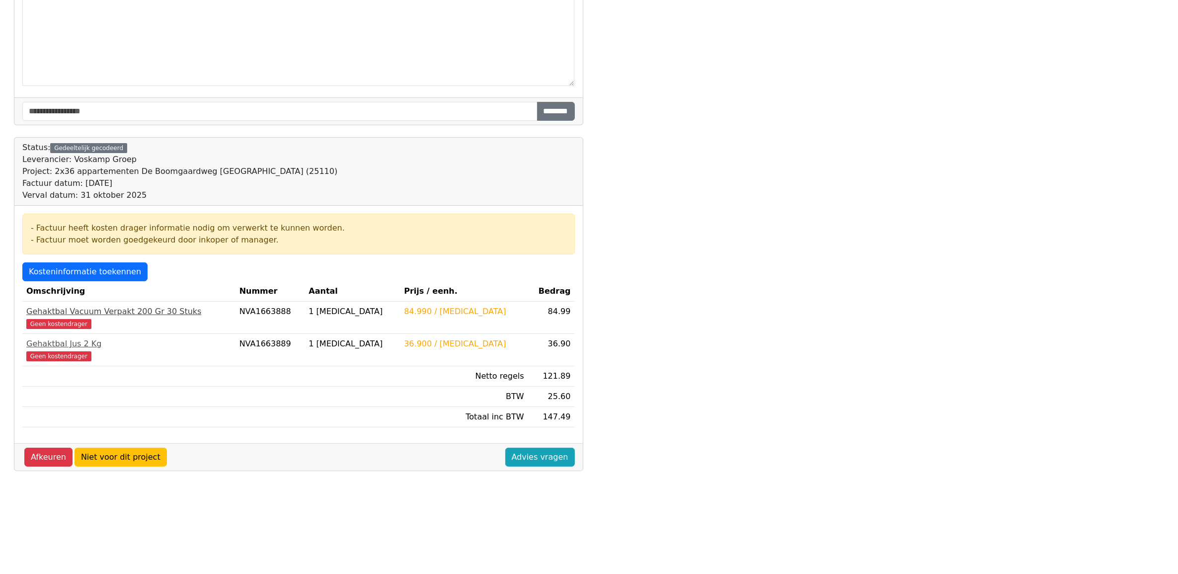  I want to click on div: Gedeeltelijk gecodeerd, so click(88, 148).